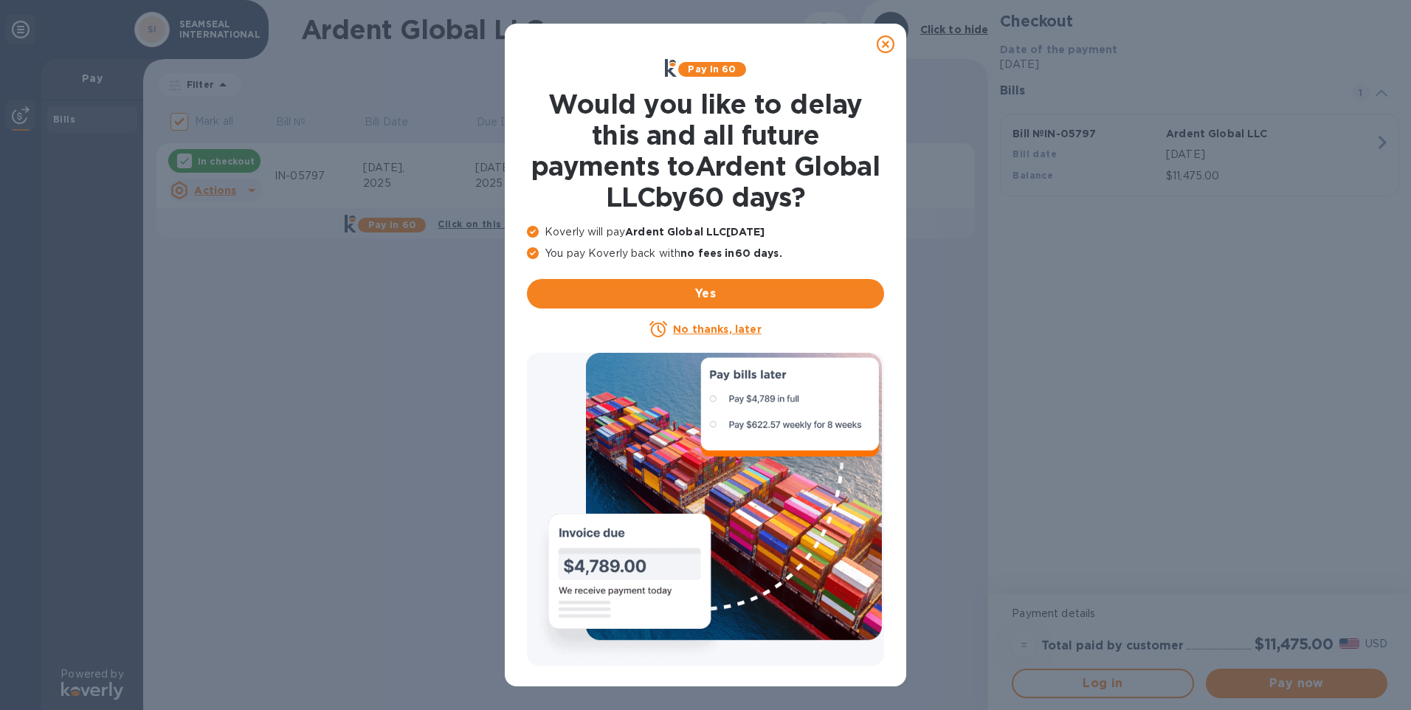 This screenshot has width=1411, height=710. I want to click on b: Pay in 60, so click(712, 69).